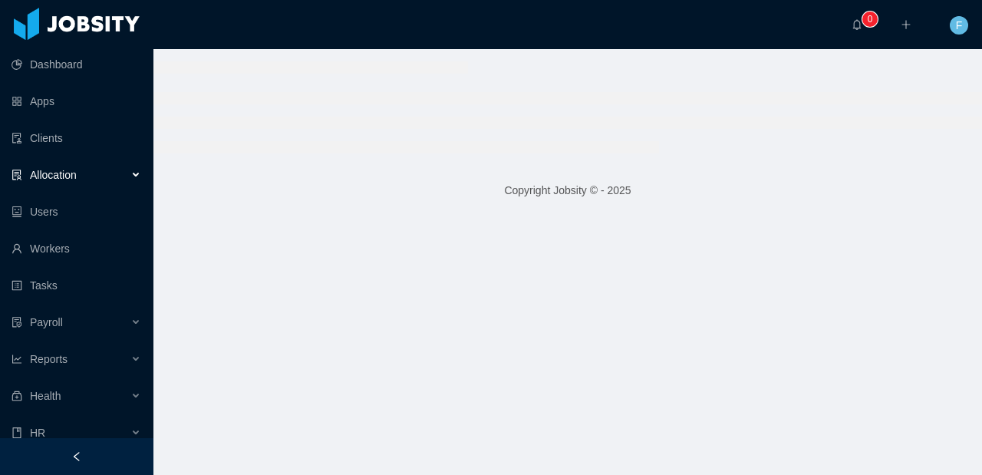 This screenshot has width=982, height=475. I want to click on a: icon: pie-chartDashboard, so click(76, 64).